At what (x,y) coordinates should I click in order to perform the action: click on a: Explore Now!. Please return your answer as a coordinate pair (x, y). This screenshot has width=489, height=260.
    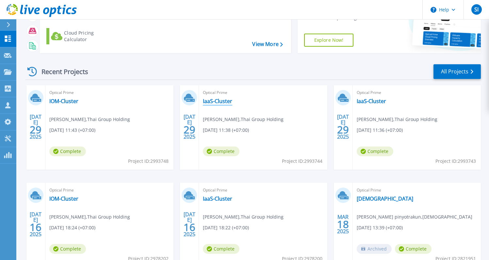
    Looking at the image, I should click on (329, 40).